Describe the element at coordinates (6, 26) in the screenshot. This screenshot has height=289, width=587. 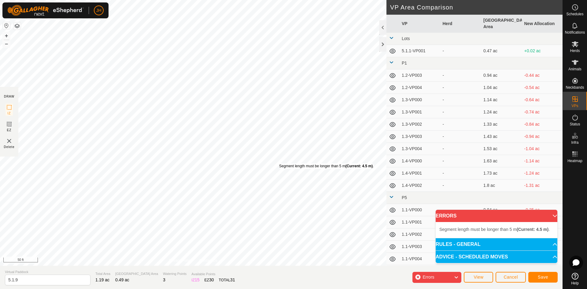
I see `button: Reset Map` at that location.